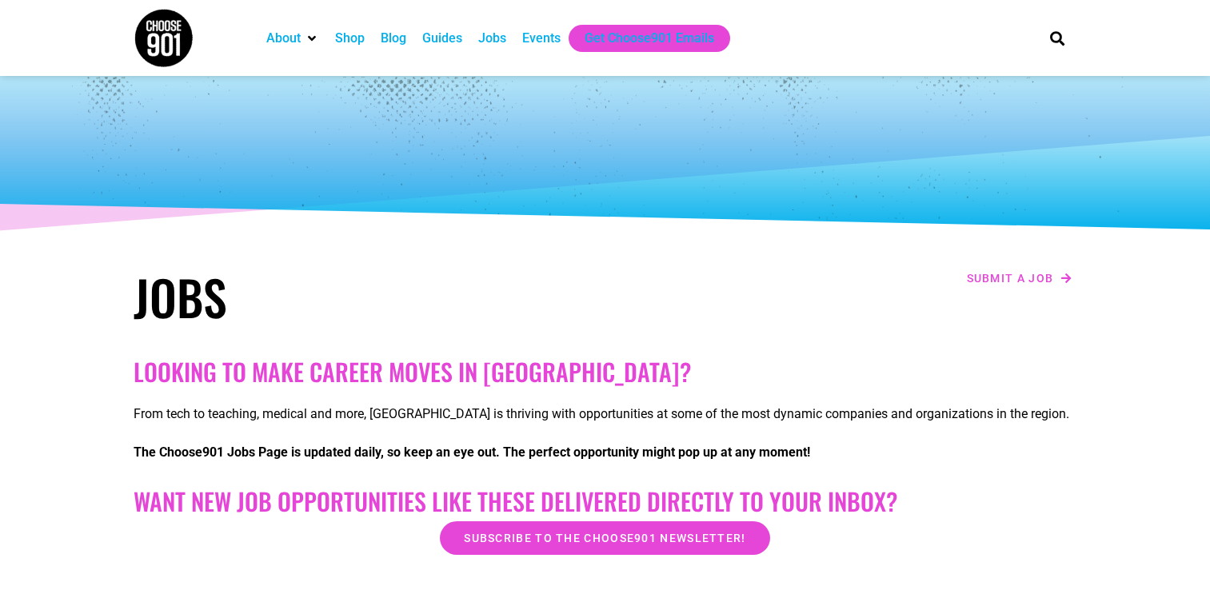 The height and width of the screenshot is (590, 1210). Describe the element at coordinates (350, 38) in the screenshot. I see `div: Shop` at that location.